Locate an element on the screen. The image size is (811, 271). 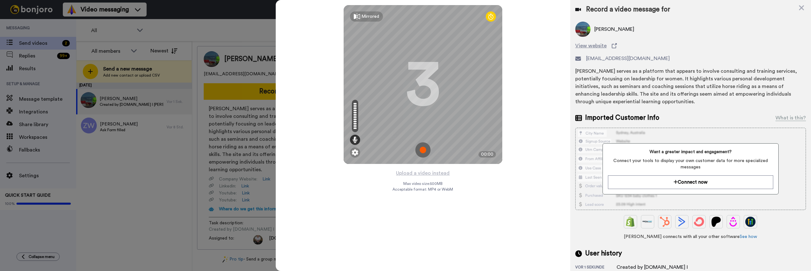
button: Connect now is located at coordinates (691, 182).